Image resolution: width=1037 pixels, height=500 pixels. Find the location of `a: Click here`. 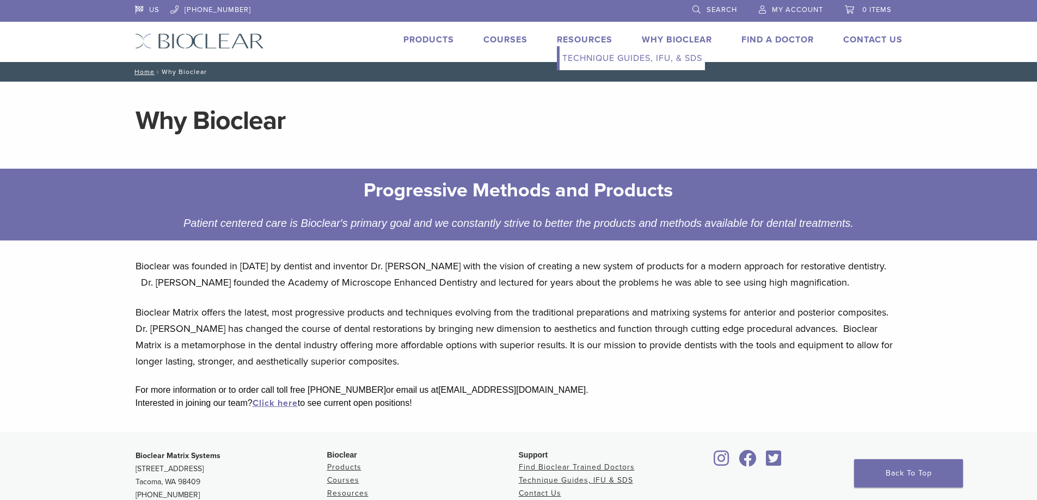

a: Click here is located at coordinates (275, 403).